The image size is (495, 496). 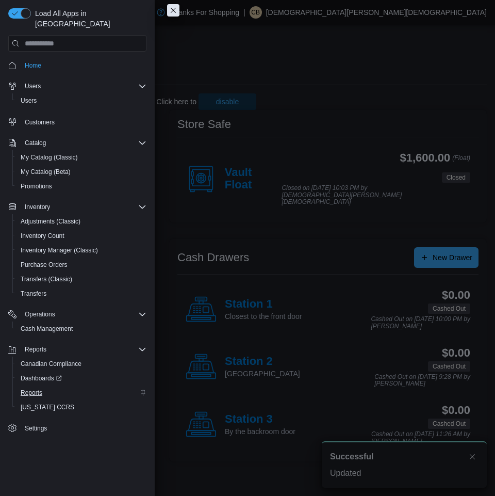 I want to click on a: Transfers, so click(x=34, y=293).